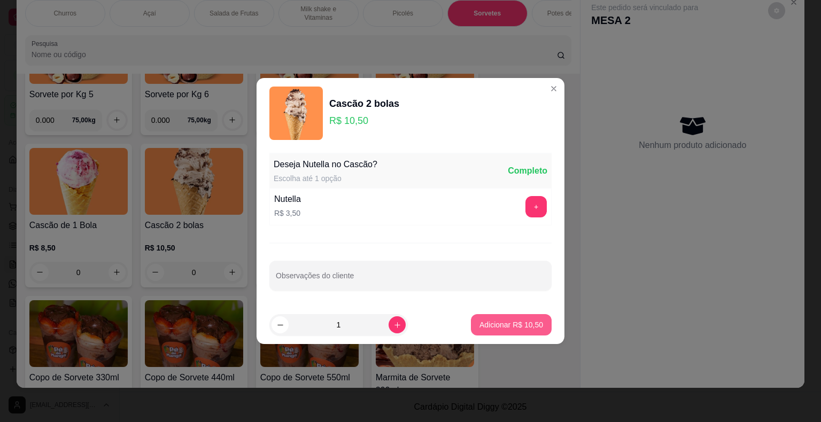  I want to click on p: Adicionar R$ 10,50, so click(511, 325).